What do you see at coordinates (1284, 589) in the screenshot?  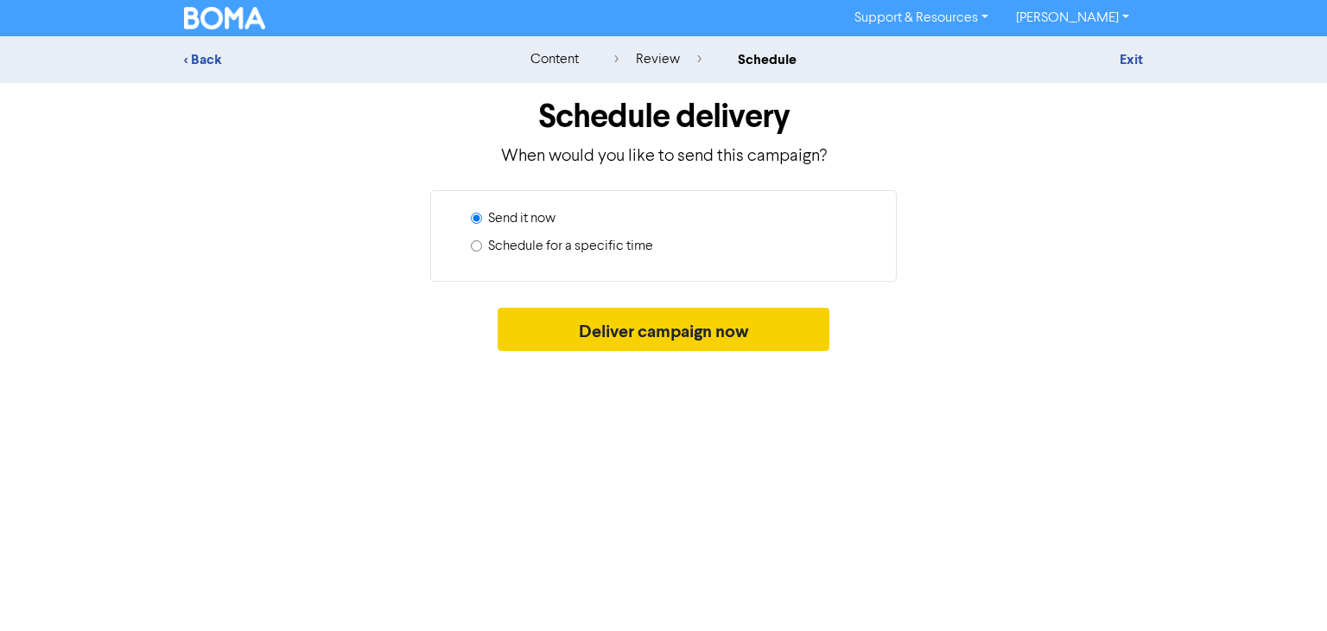 I see `div: Chat Widget` at bounding box center [1284, 589].